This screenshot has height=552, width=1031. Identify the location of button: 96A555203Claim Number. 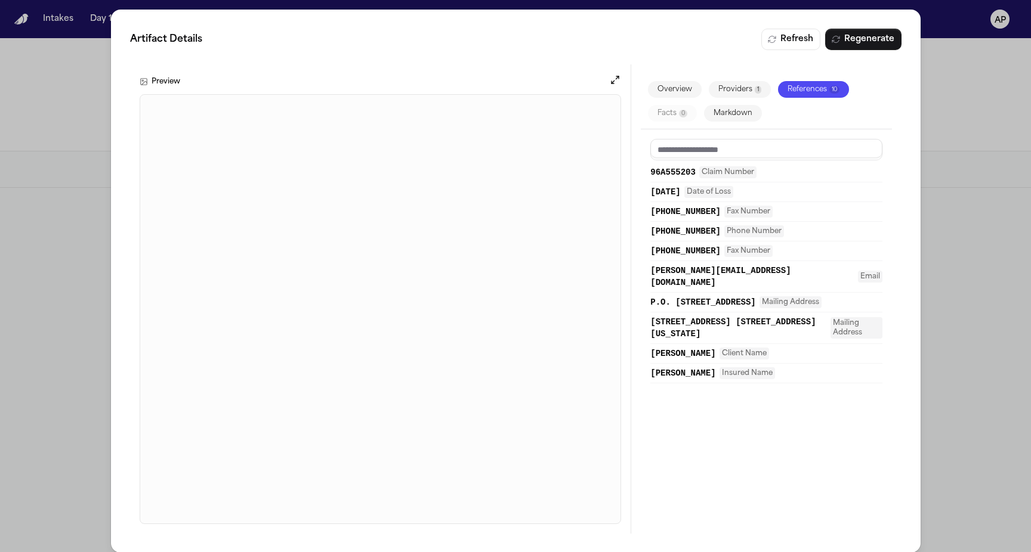
(766, 172).